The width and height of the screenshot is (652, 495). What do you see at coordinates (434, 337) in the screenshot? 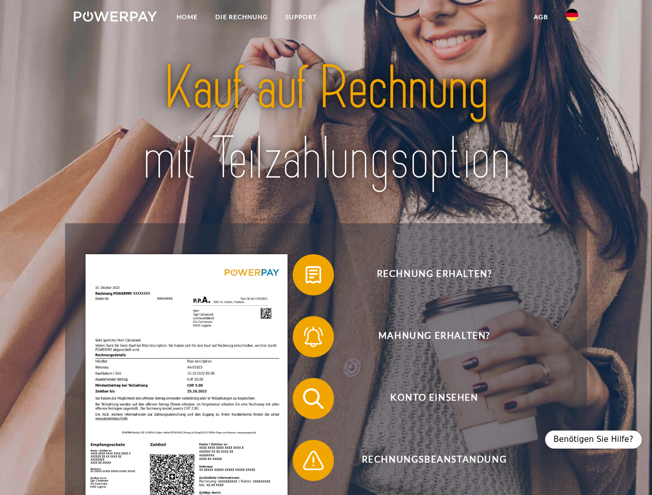
I see `span: Mahnung erhalten?` at bounding box center [434, 337].